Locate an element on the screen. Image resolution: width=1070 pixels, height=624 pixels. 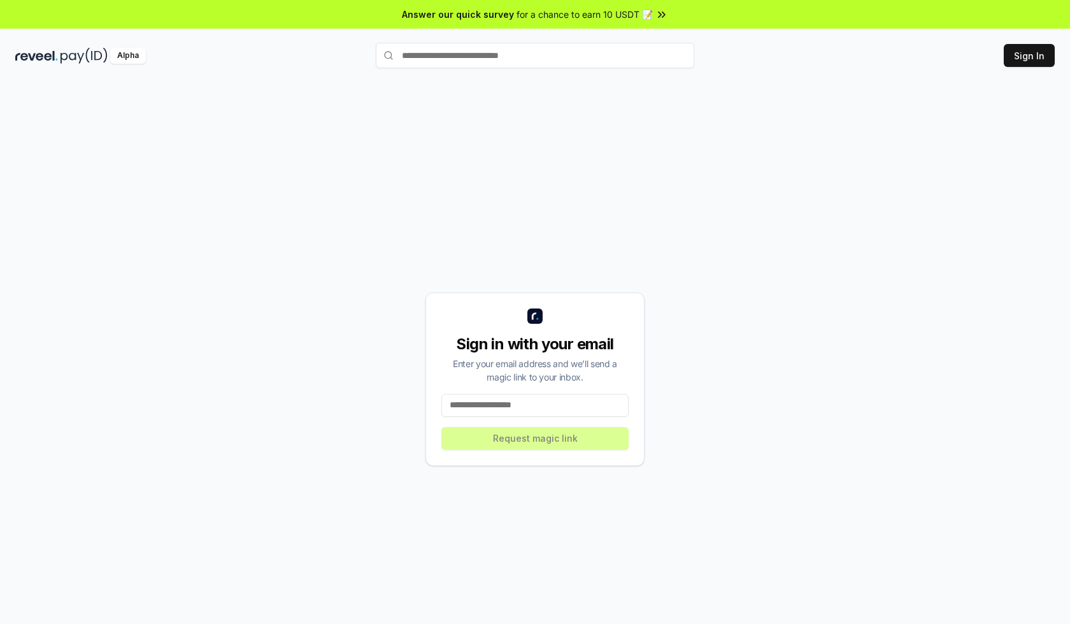
img: pay_id is located at coordinates (84, 55).